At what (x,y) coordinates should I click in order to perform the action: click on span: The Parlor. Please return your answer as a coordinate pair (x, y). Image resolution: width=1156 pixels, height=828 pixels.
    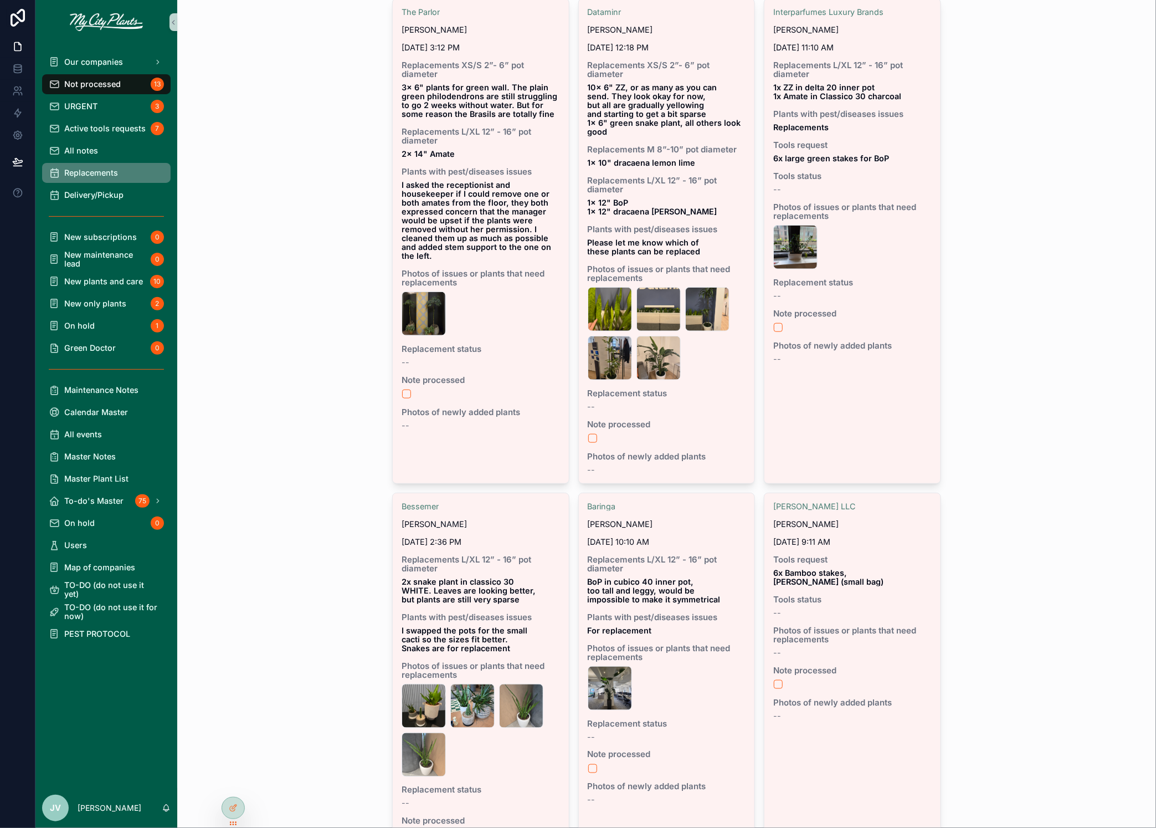
    Looking at the image, I should click on (421, 12).